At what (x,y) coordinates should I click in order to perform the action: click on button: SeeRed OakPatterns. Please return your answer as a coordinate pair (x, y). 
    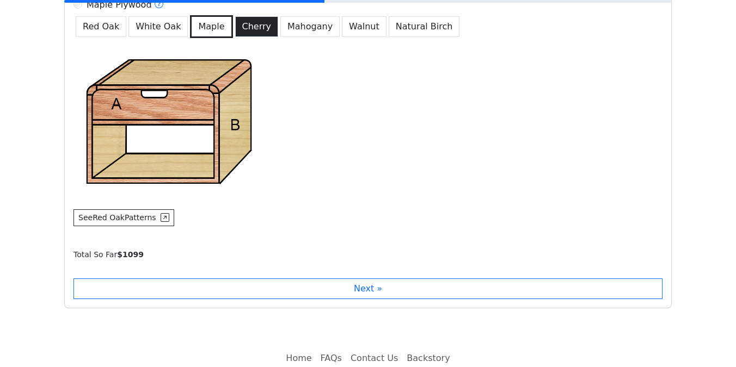
    Looking at the image, I should click on (123, 218).